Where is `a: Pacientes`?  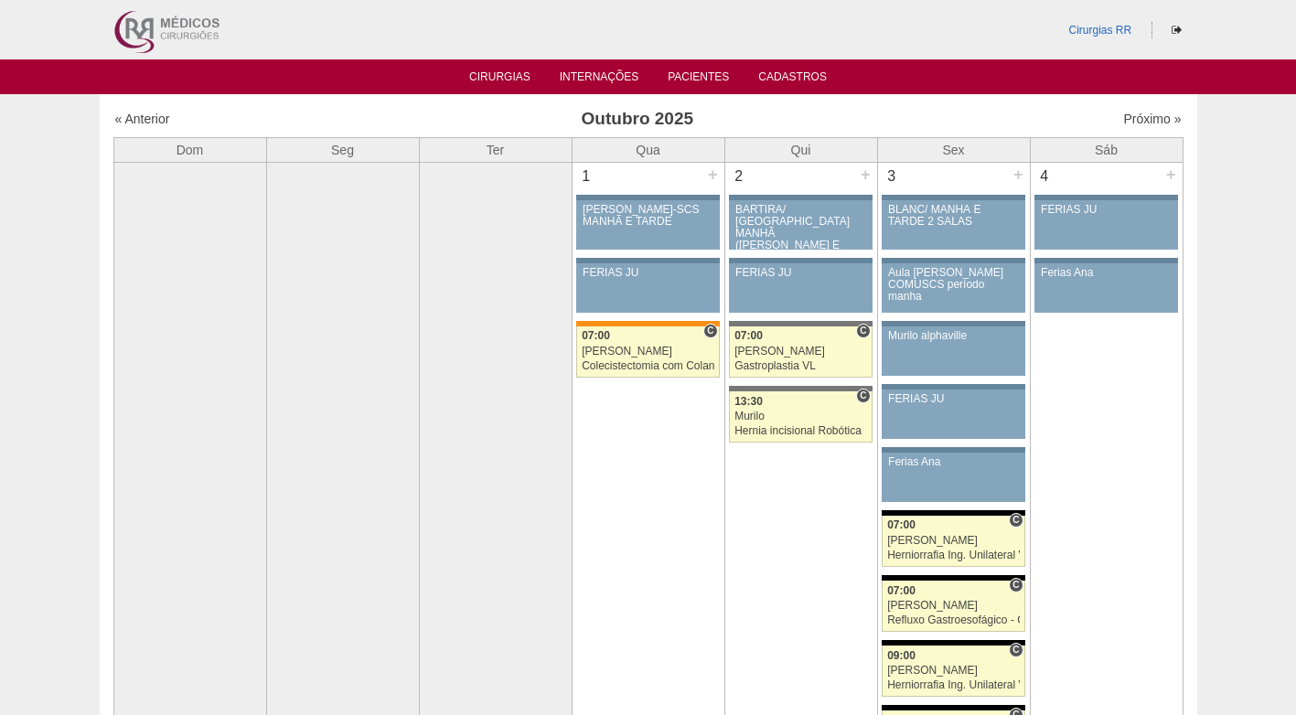 a: Pacientes is located at coordinates (698, 80).